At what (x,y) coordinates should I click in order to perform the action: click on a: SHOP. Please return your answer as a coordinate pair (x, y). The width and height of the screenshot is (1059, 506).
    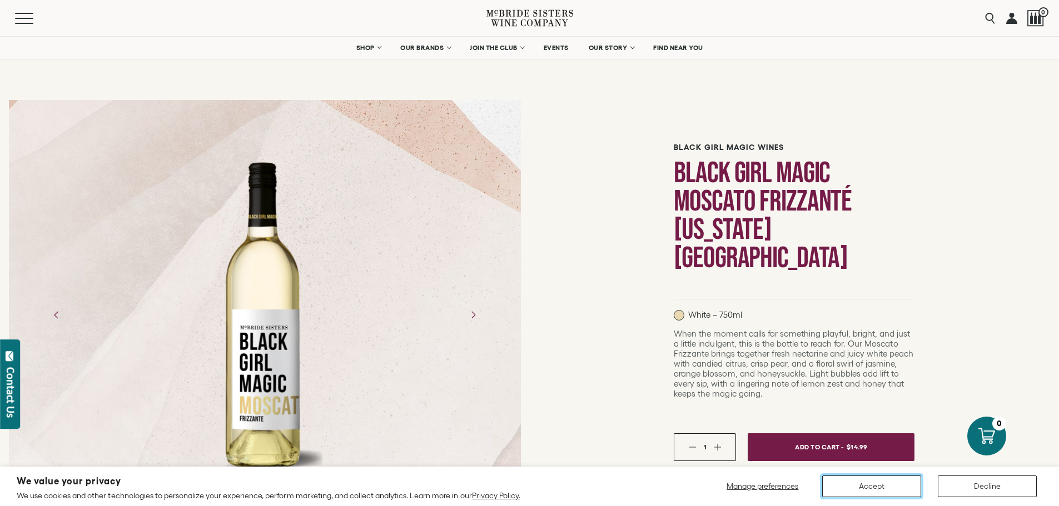
    Looking at the image, I should click on (368, 48).